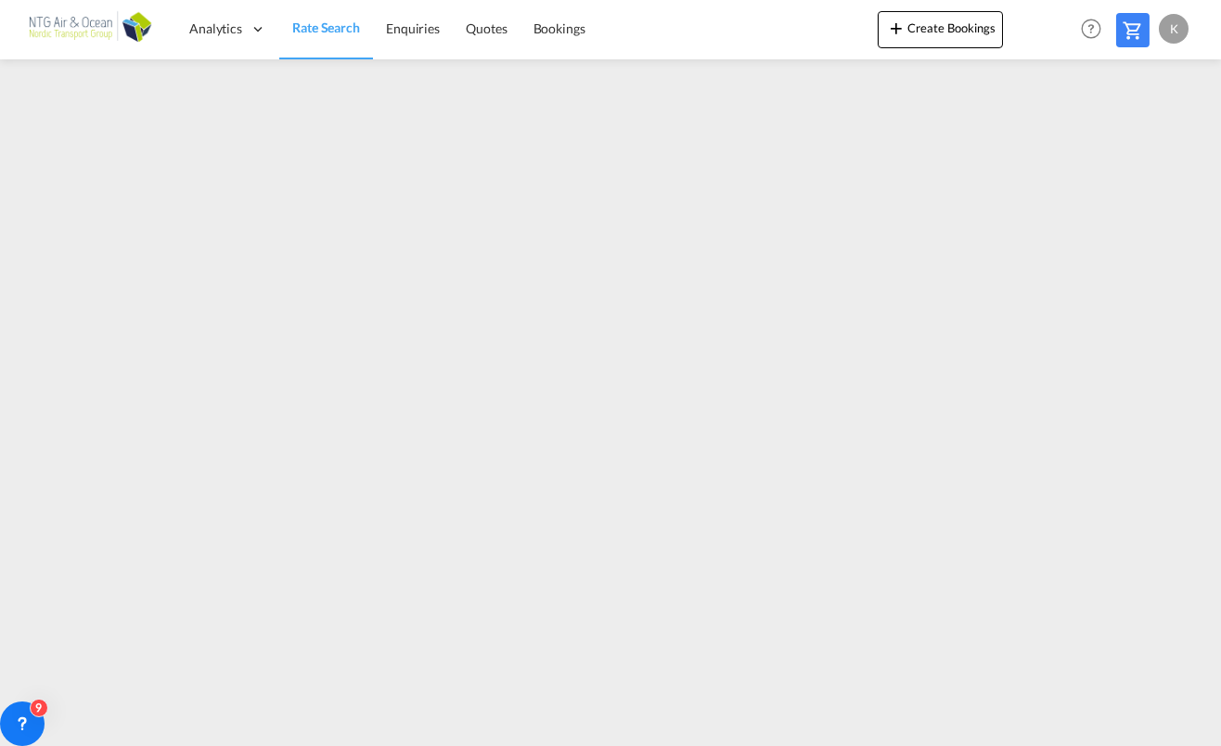  Describe the element at coordinates (326, 27) in the screenshot. I see `span: Rate Search` at that location.